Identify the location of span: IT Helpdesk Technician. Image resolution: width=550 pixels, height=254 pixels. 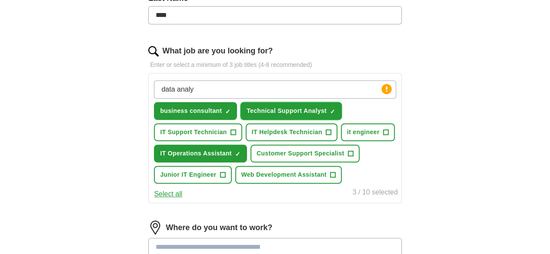
(287, 132).